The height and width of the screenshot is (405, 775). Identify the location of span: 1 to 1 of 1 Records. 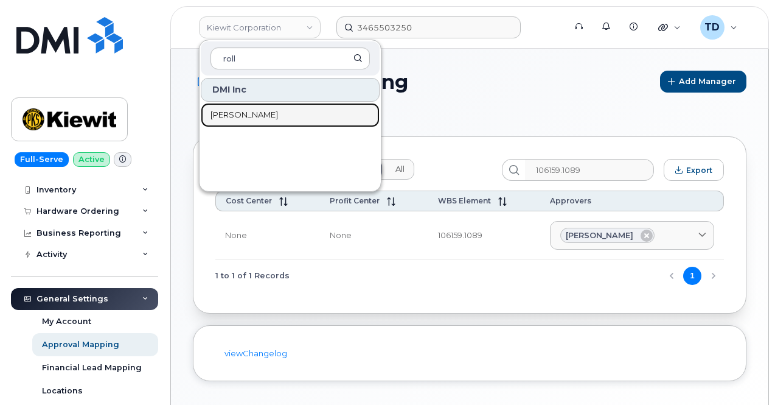
(253, 276).